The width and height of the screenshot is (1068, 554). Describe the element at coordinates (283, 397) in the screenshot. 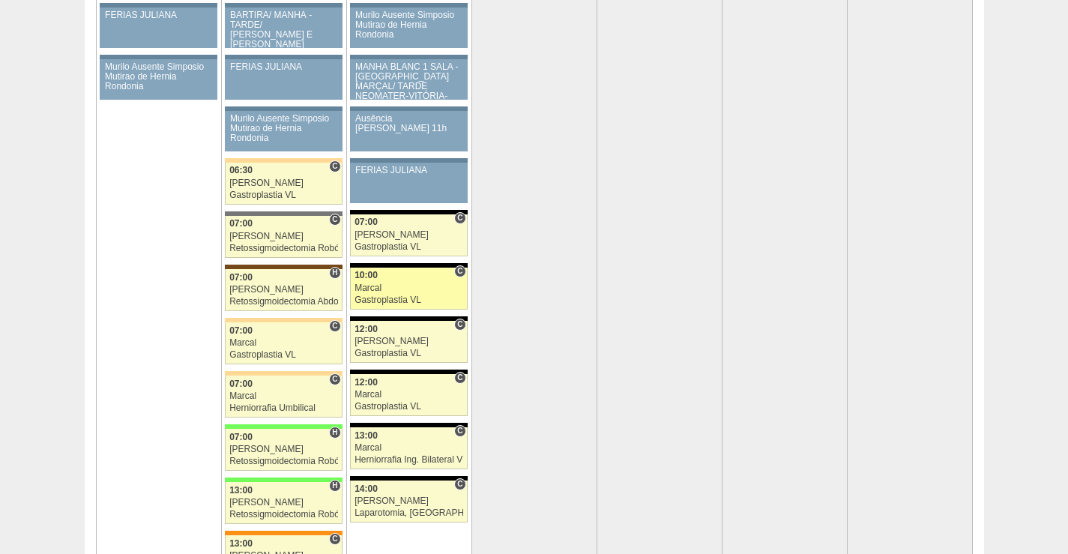

I see `a: C 07:00 Marcal Herniorrafia Umbilical` at that location.